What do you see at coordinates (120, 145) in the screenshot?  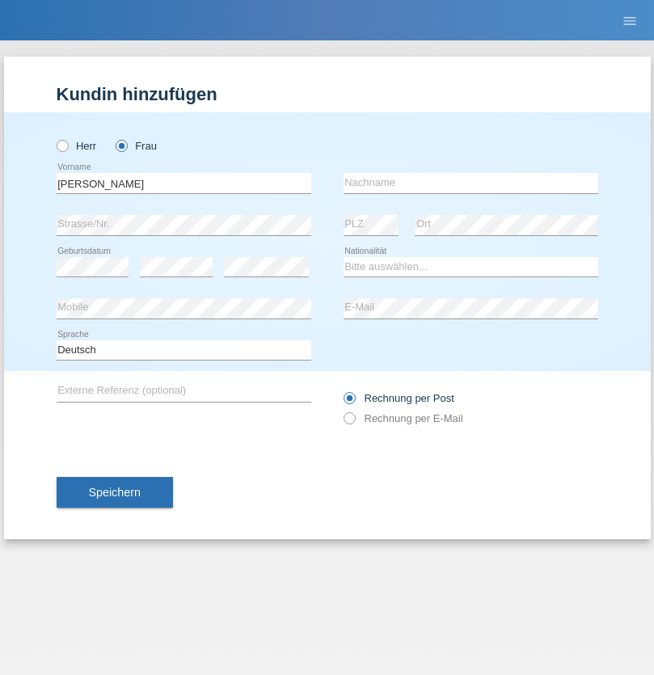 I see `input: Frau` at bounding box center [120, 145].